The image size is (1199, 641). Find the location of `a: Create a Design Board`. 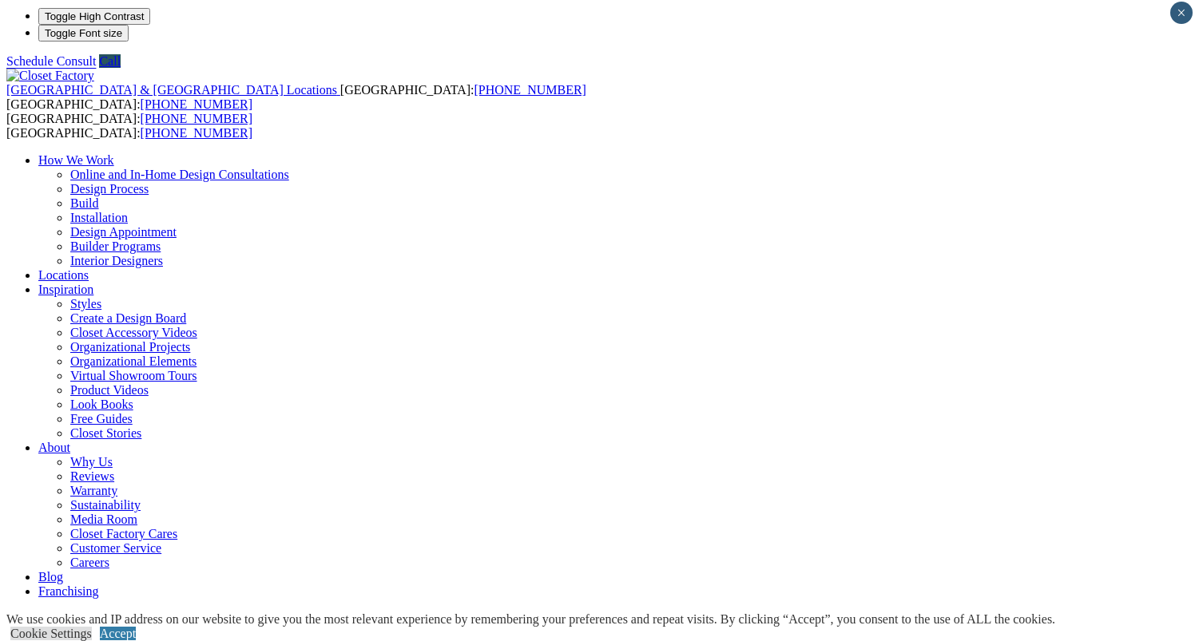

a: Create a Design Board is located at coordinates (128, 318).